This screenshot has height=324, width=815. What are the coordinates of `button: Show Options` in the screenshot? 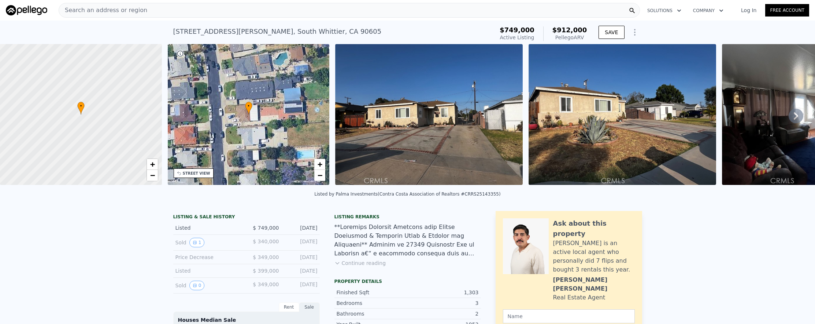 It's located at (635, 32).